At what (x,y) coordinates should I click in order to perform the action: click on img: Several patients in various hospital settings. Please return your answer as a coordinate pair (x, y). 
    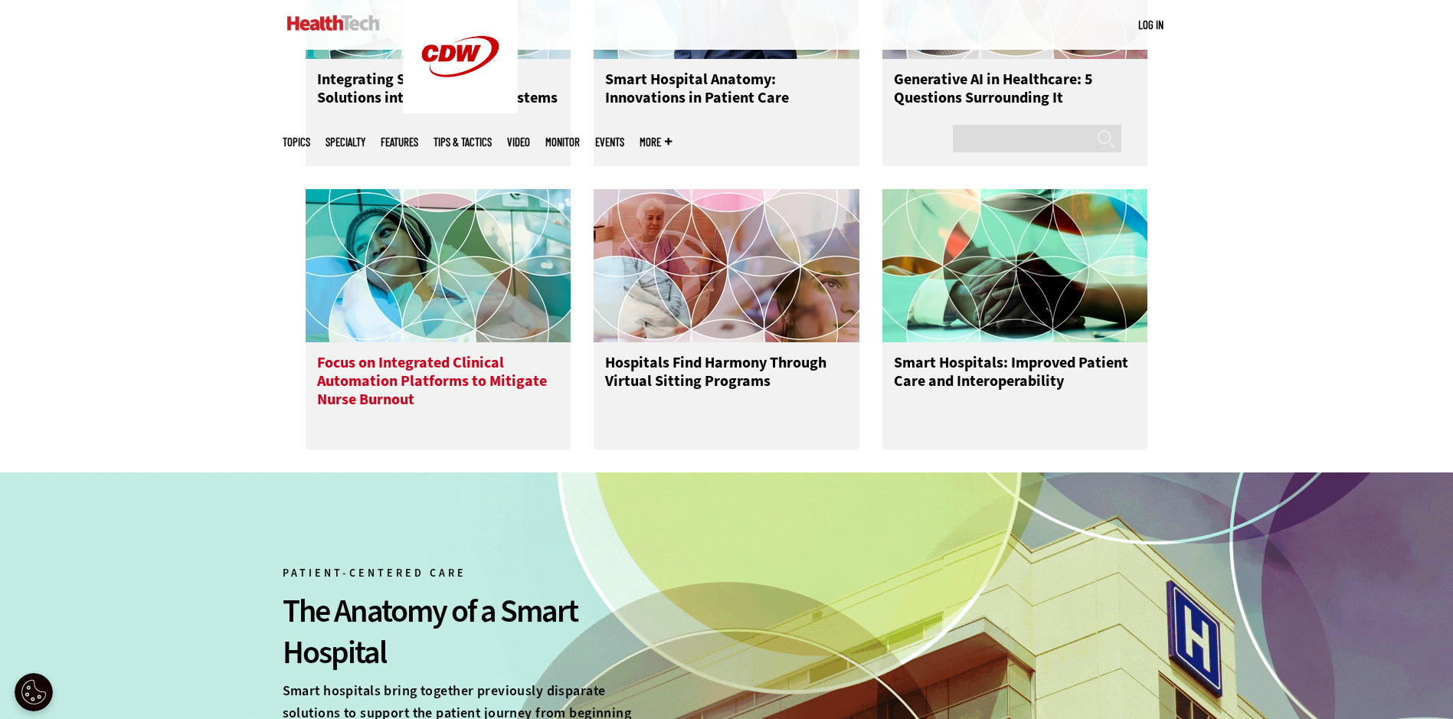
    Looking at the image, I should click on (726, 266).